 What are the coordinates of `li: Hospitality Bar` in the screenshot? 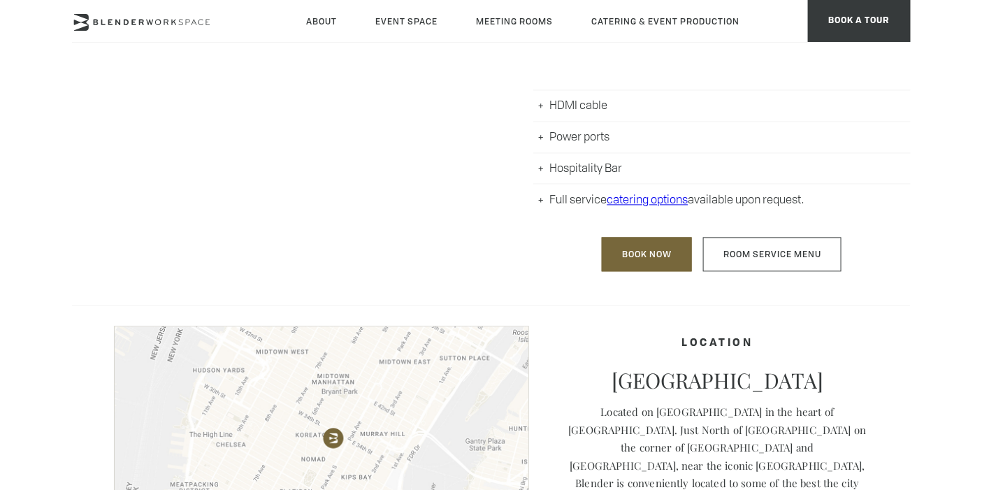 It's located at (722, 169).